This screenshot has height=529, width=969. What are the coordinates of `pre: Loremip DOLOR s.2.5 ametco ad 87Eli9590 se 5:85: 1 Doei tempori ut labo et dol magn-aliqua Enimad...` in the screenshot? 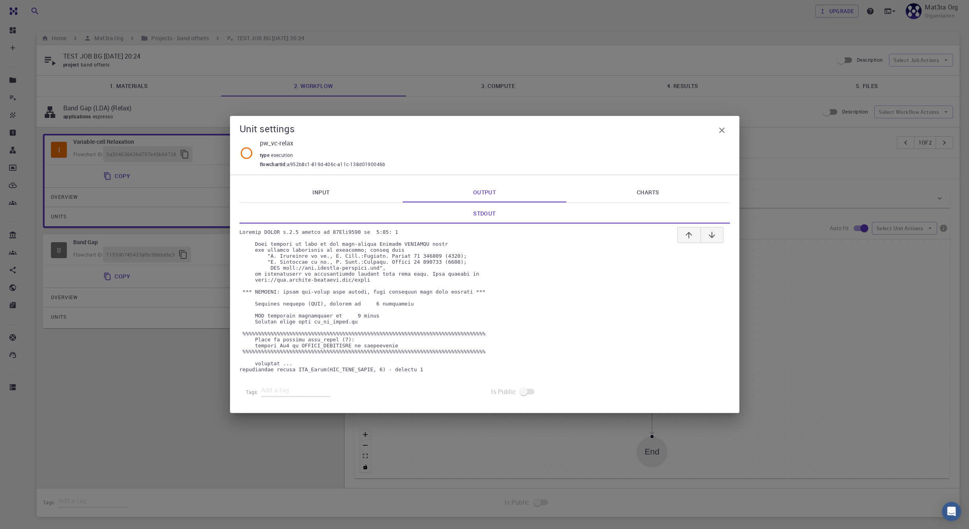 It's located at (485, 300).